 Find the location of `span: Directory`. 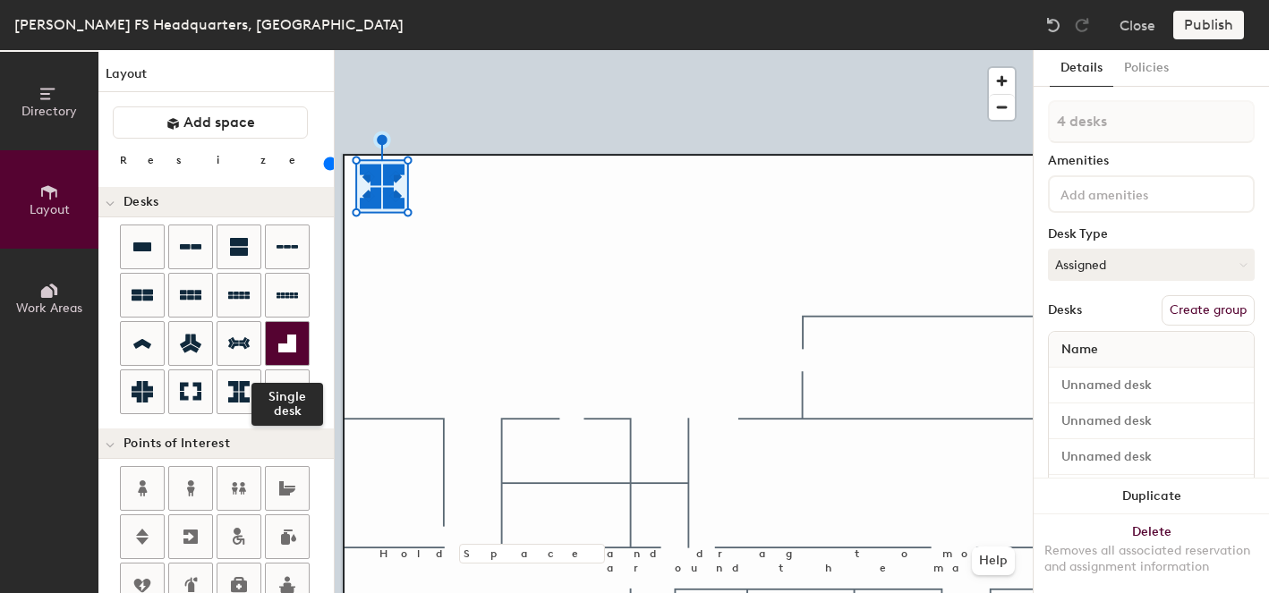

span: Directory is located at coordinates (49, 111).